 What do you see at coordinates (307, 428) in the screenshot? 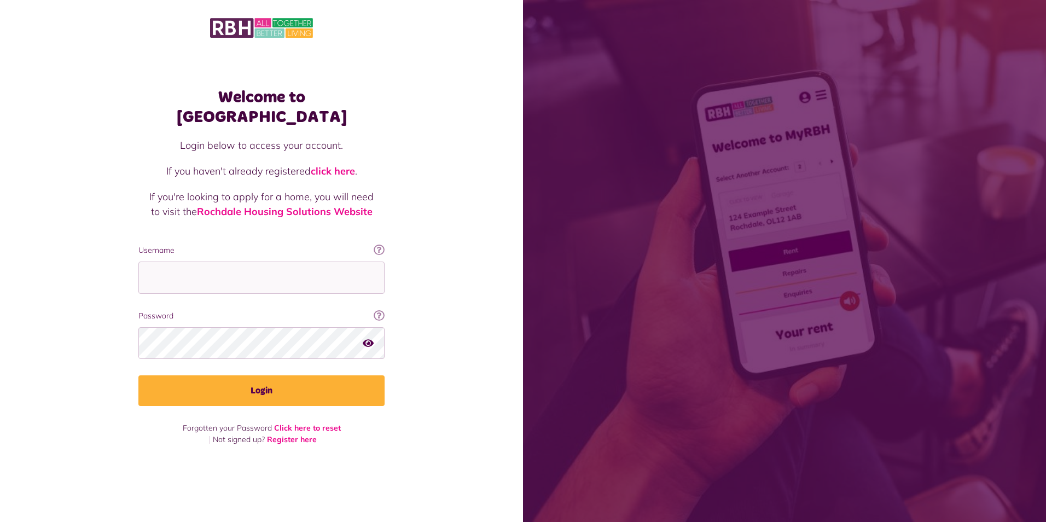
I see `a: Click here to reset` at bounding box center [307, 428].